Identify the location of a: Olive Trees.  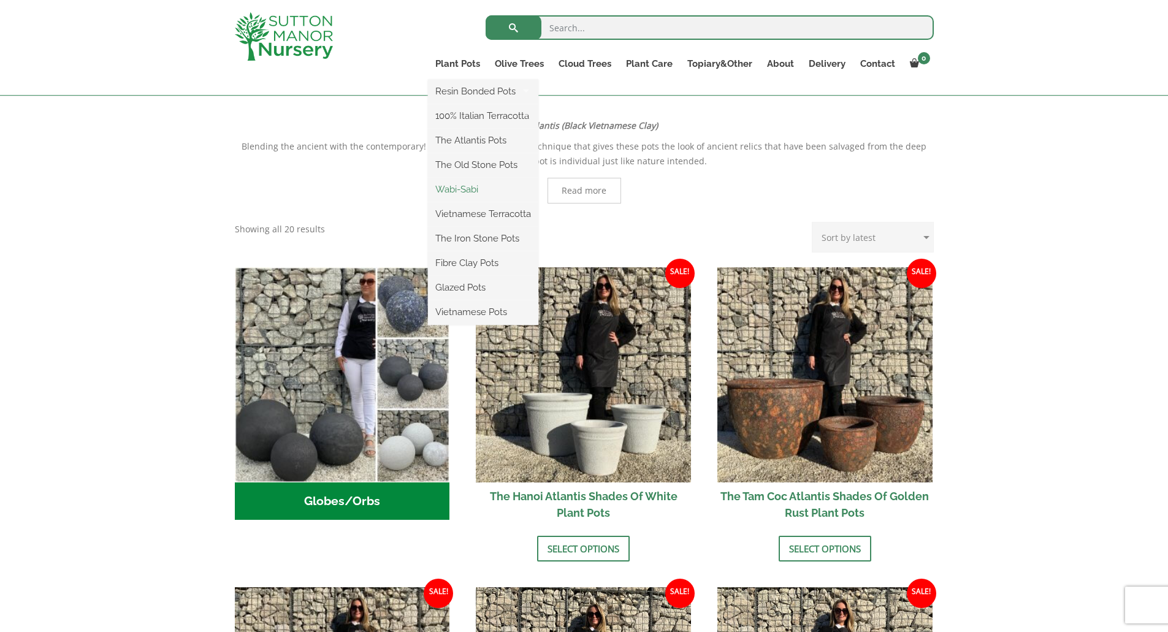
(519, 64).